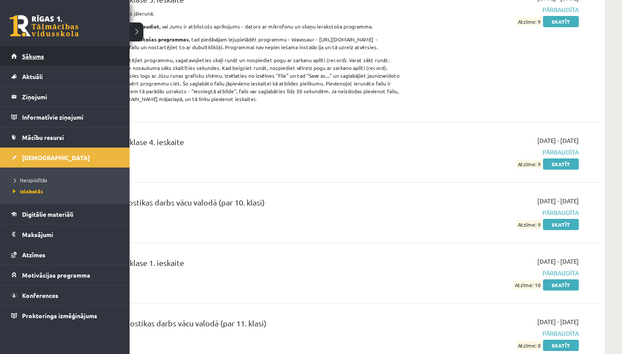 This screenshot has width=622, height=354. I want to click on legend: Informatīvie ziņojumi, so click(70, 117).